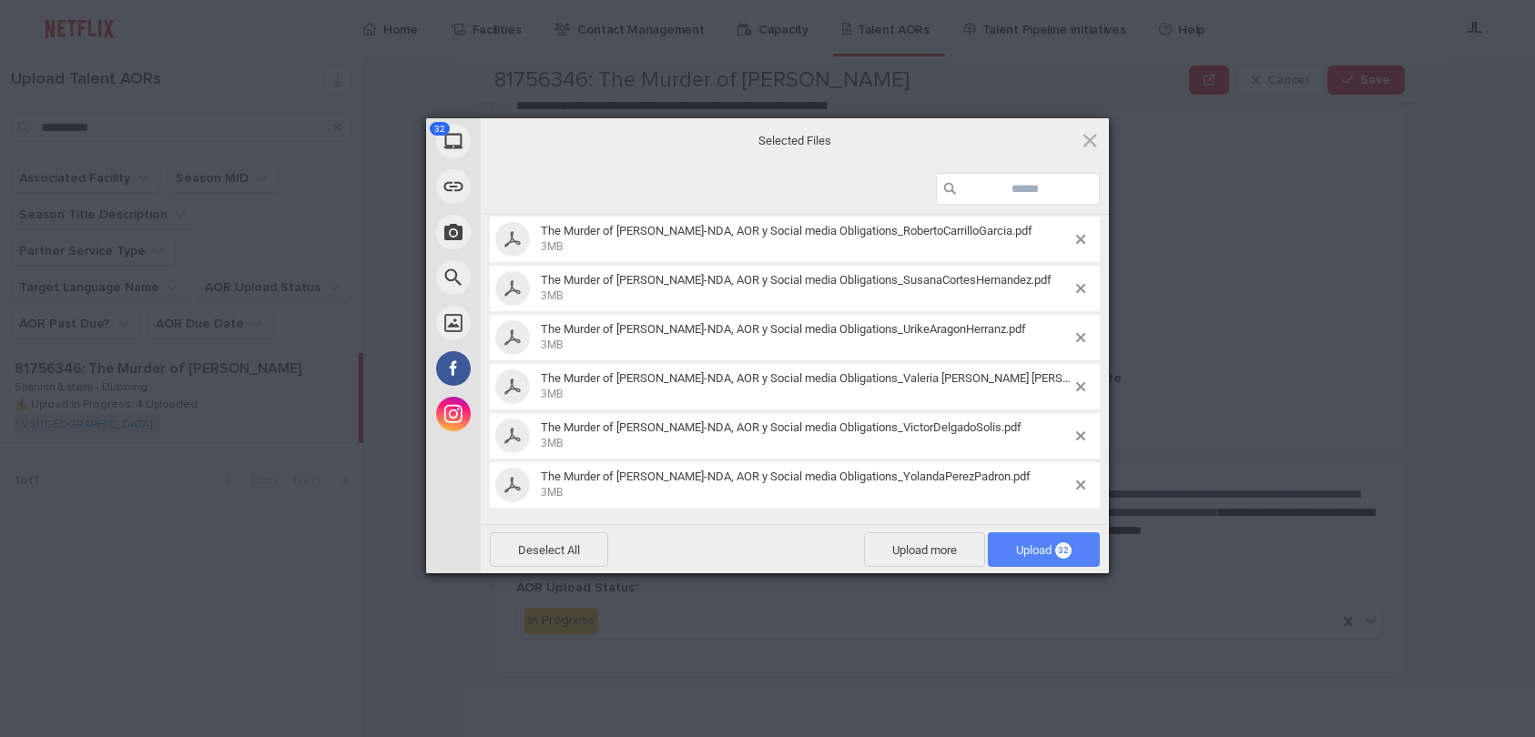 The height and width of the screenshot is (737, 1535). What do you see at coordinates (535, 141) in the screenshot?
I see `div: My Device` at bounding box center [535, 141].